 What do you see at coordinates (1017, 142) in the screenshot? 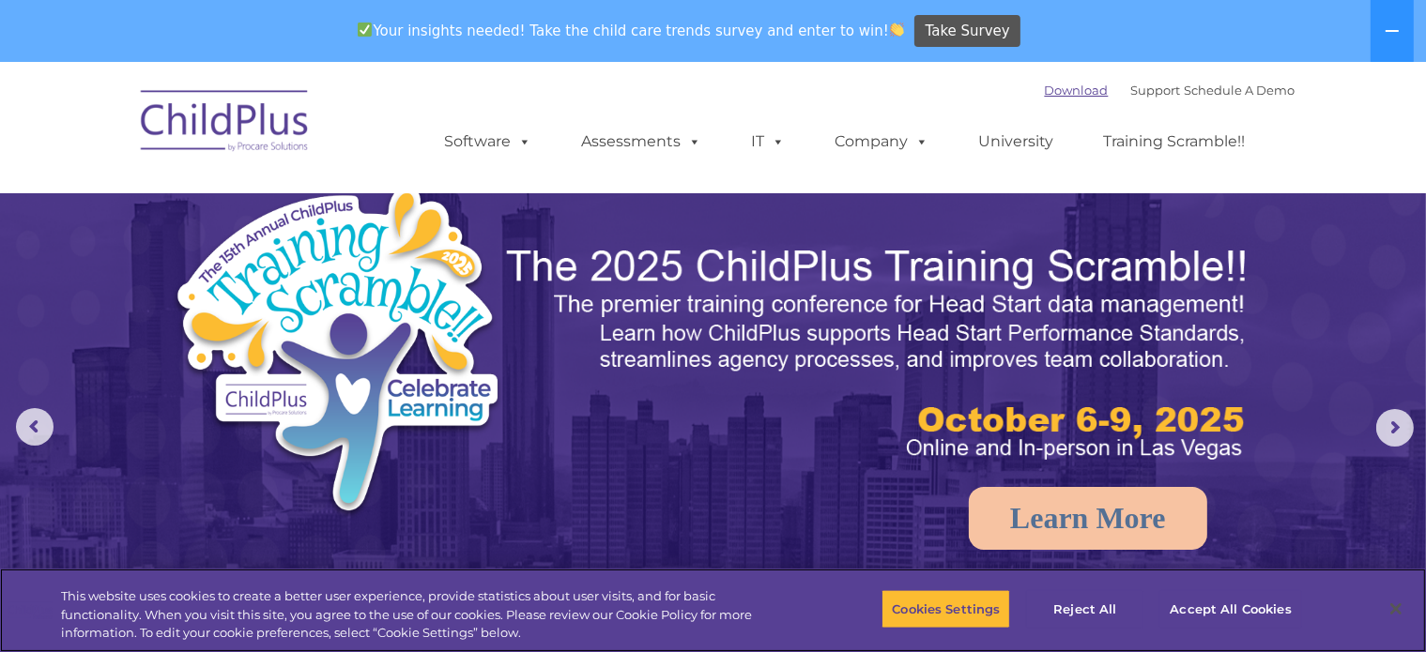
I see `a: University` at bounding box center [1017, 142].